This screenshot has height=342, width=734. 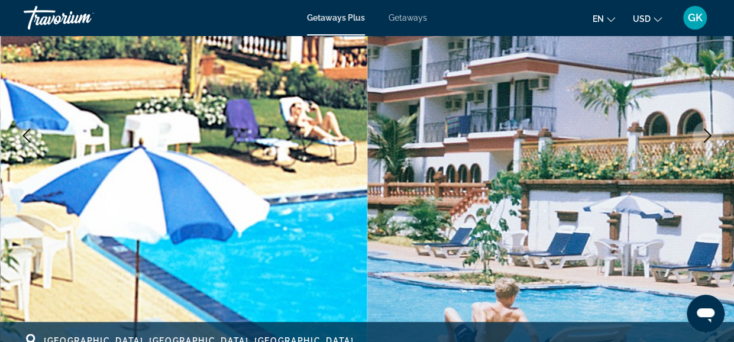 I want to click on button: Next image, so click(x=708, y=135).